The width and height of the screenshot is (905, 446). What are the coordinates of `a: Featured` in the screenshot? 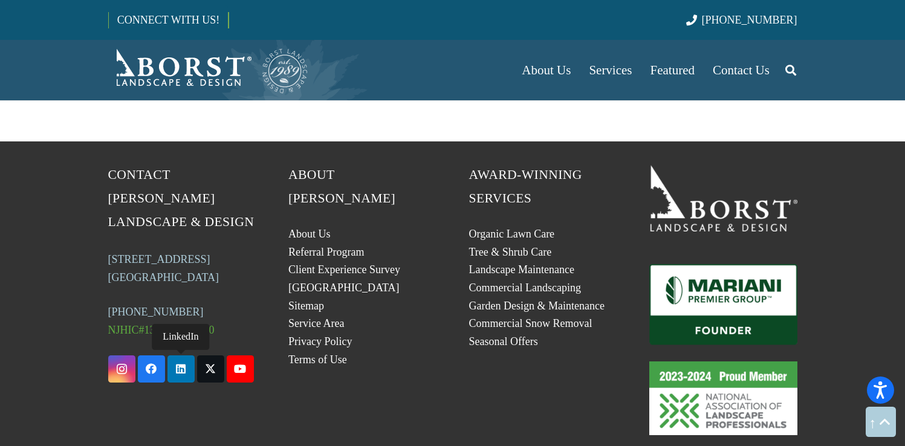 It's located at (672, 70).